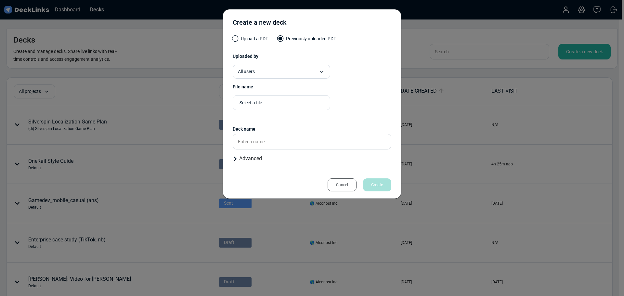 This screenshot has width=624, height=296. Describe the element at coordinates (312, 56) in the screenshot. I see `div: Uploaded by` at that location.